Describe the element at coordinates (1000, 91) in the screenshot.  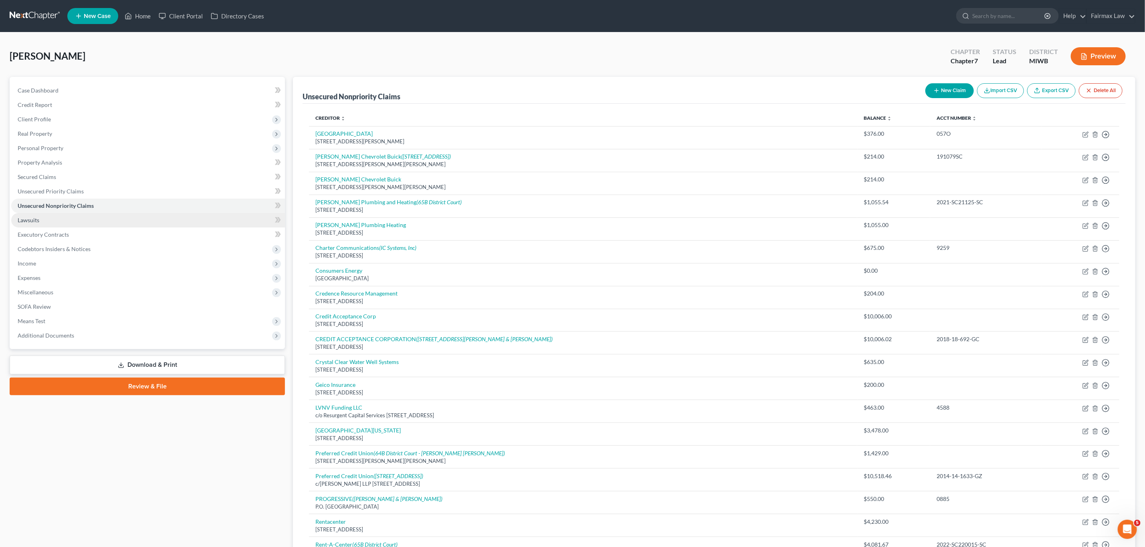
I see `button: Import CSV` at that location.